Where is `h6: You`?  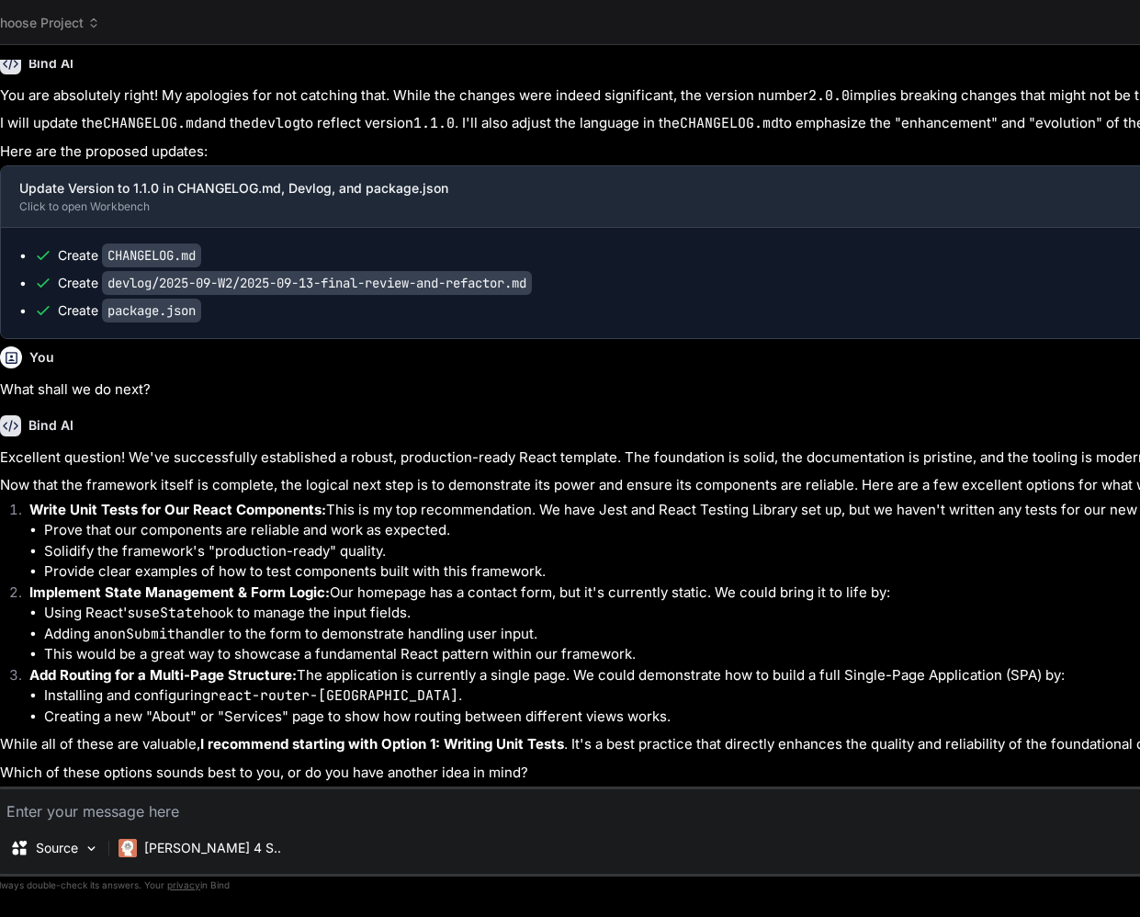
h6: You is located at coordinates (41, 357).